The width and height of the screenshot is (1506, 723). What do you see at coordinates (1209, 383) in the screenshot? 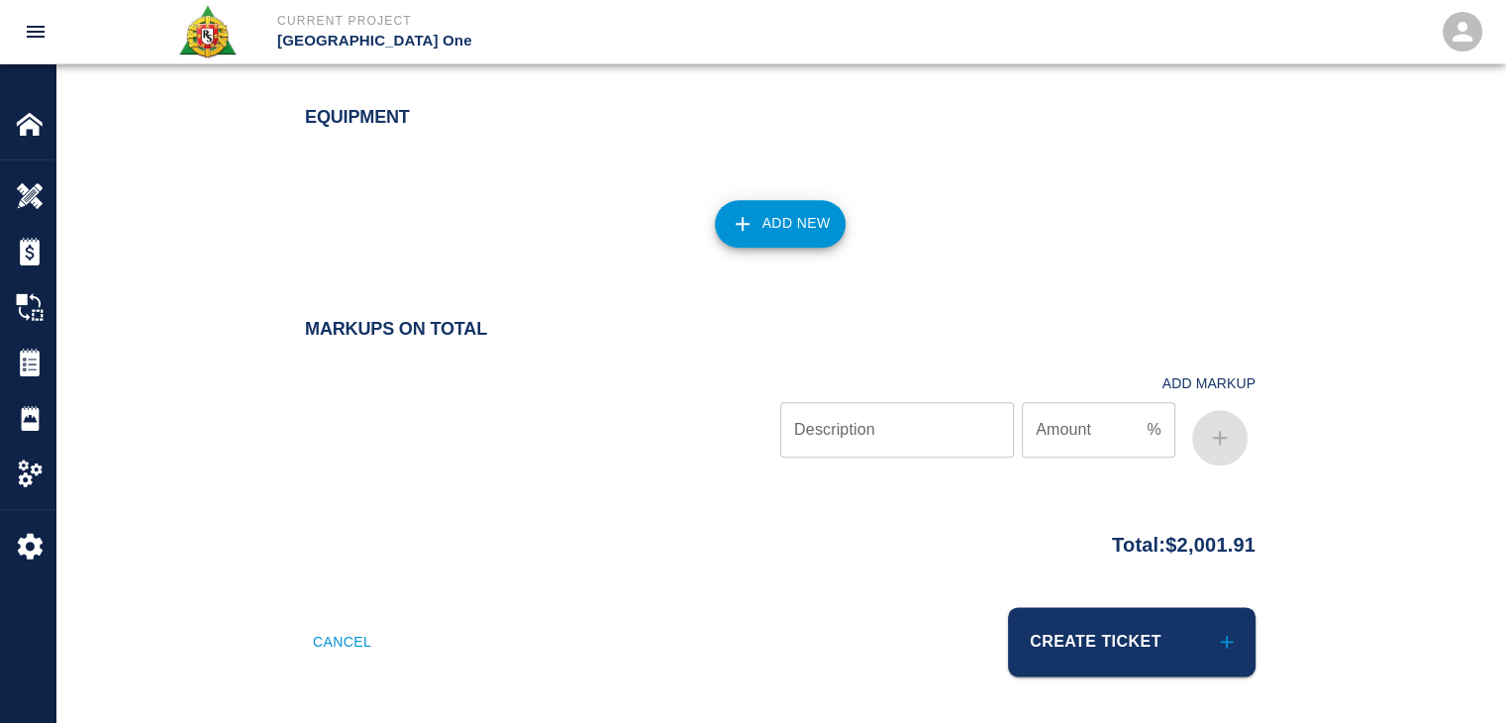
I see `h4: Add Markup` at bounding box center [1209, 383].